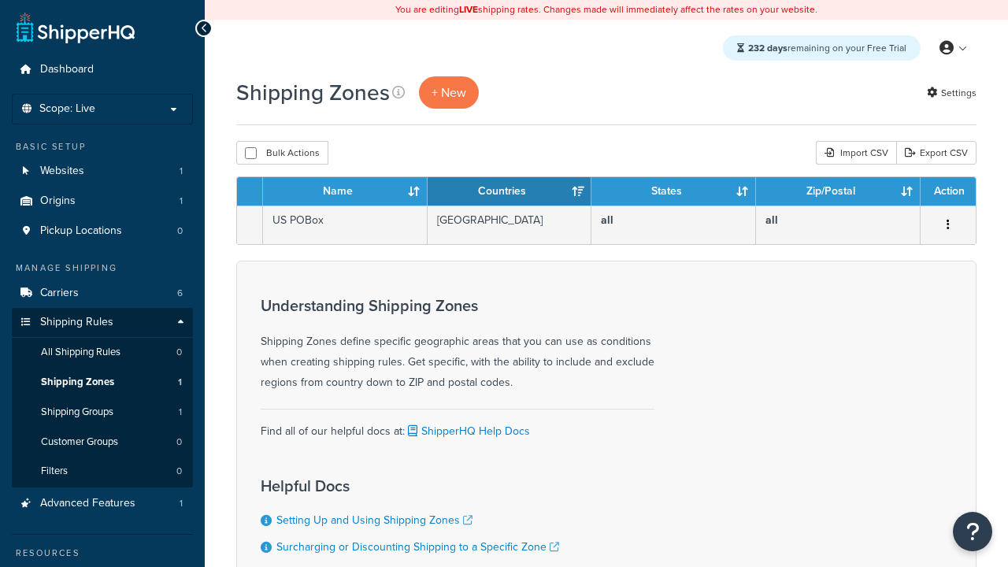  Describe the element at coordinates (102, 231) in the screenshot. I see `a: Pickup Locations 0` at that location.